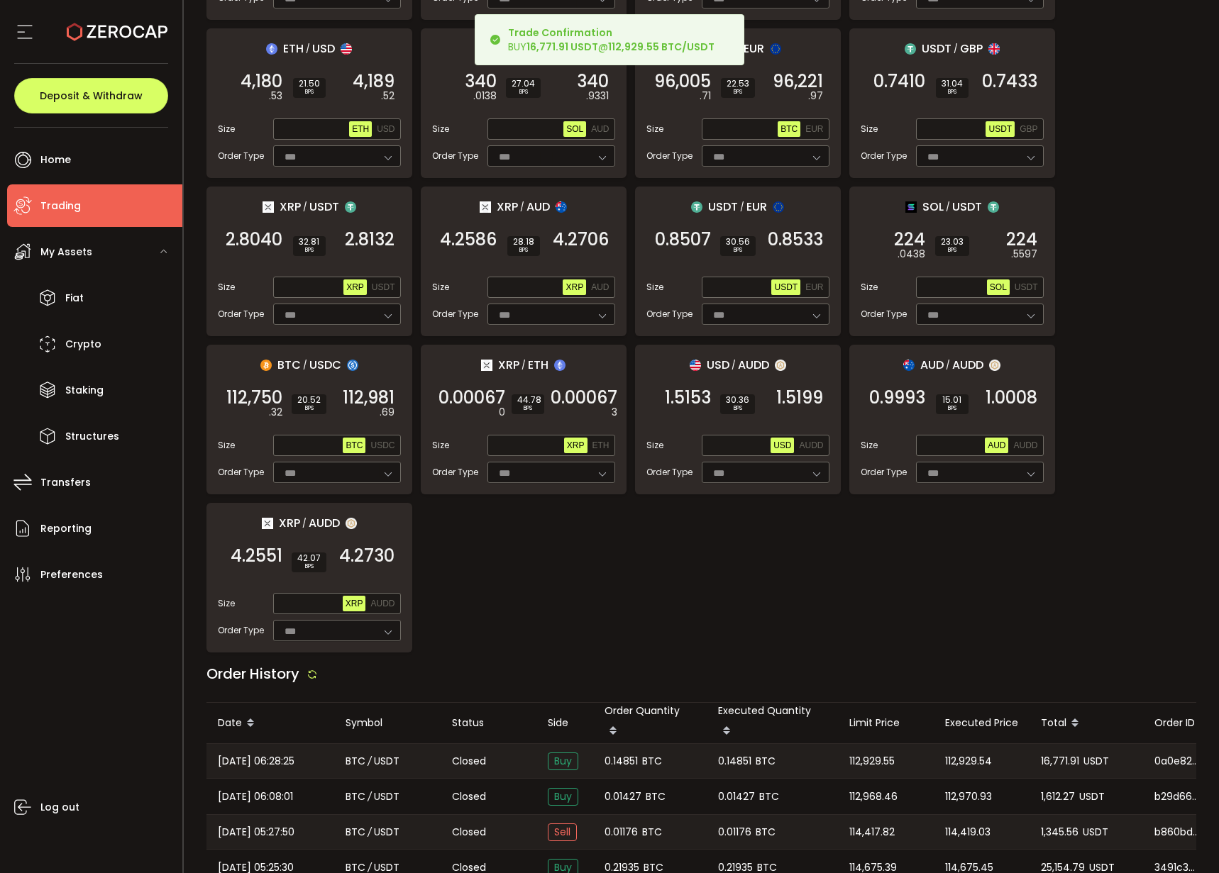  I want to click on span: 112,981, so click(368, 398).